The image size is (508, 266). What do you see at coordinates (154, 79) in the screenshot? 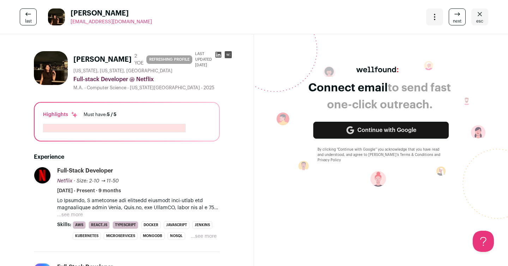
I see `div: Full-stack Developer @ Netflix` at bounding box center [154, 79].